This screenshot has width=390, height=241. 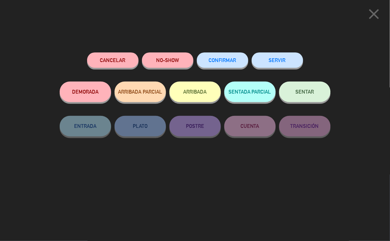 I want to click on button: SERVIR, so click(x=277, y=60).